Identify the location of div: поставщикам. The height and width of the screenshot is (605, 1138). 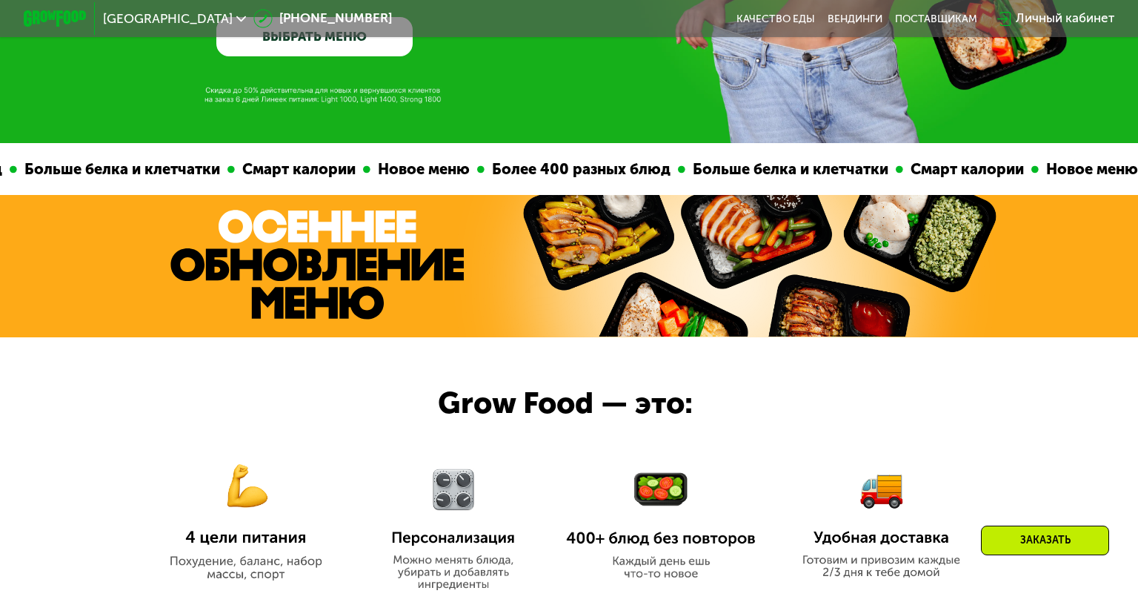
(936, 19).